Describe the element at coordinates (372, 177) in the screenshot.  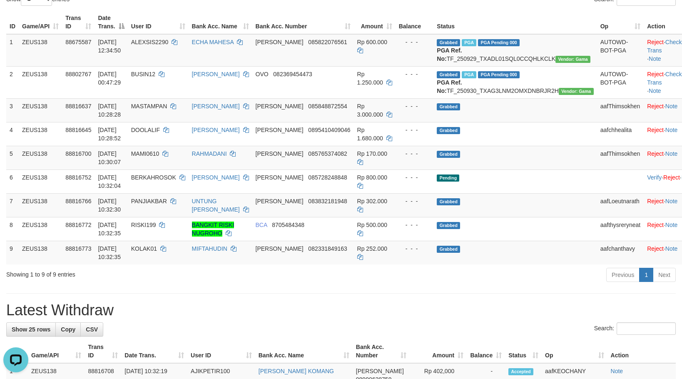
I see `span: Rp 800.000` at that location.